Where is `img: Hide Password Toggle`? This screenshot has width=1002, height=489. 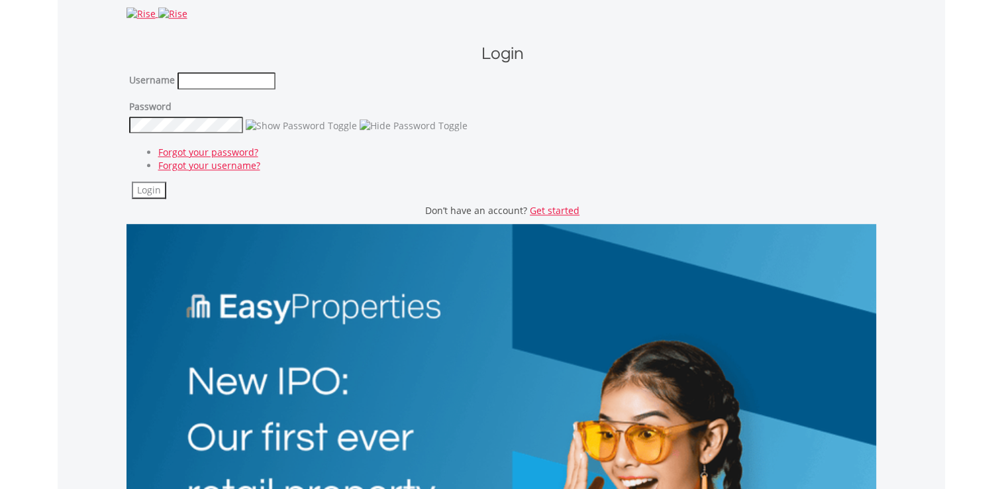
img: Hide Password Toggle is located at coordinates (413, 126).